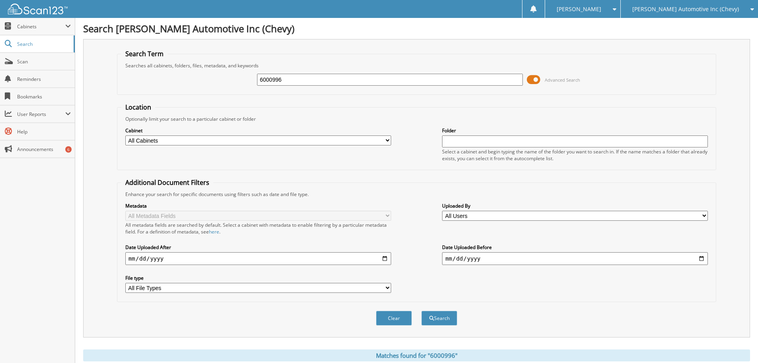  I want to click on span: Help, so click(44, 131).